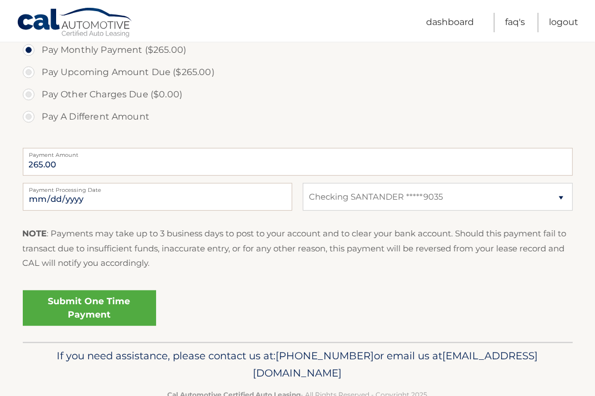 The width and height of the screenshot is (595, 396). What do you see at coordinates (157, 187) in the screenshot?
I see `label: Payment Processing Date` at bounding box center [157, 187].